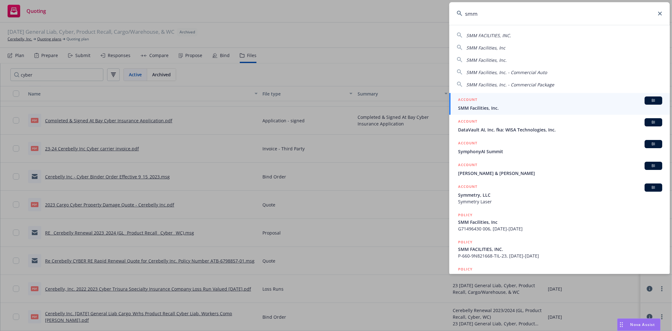 This screenshot has width=672, height=331. Describe the element at coordinates (506, 72) in the screenshot. I see `span: SMM Facilities, Inc. - Commercial Auto` at that location.